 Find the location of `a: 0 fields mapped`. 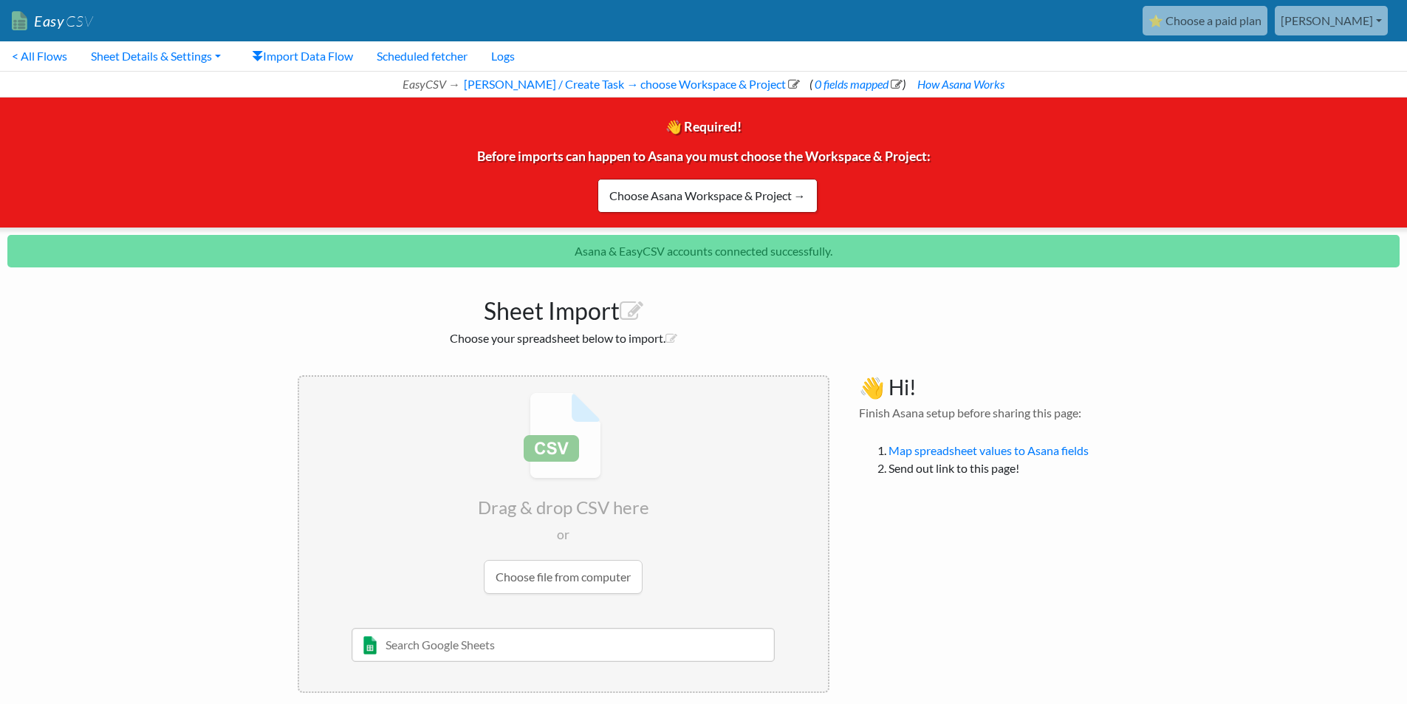

a: 0 fields mapped is located at coordinates (858, 83).